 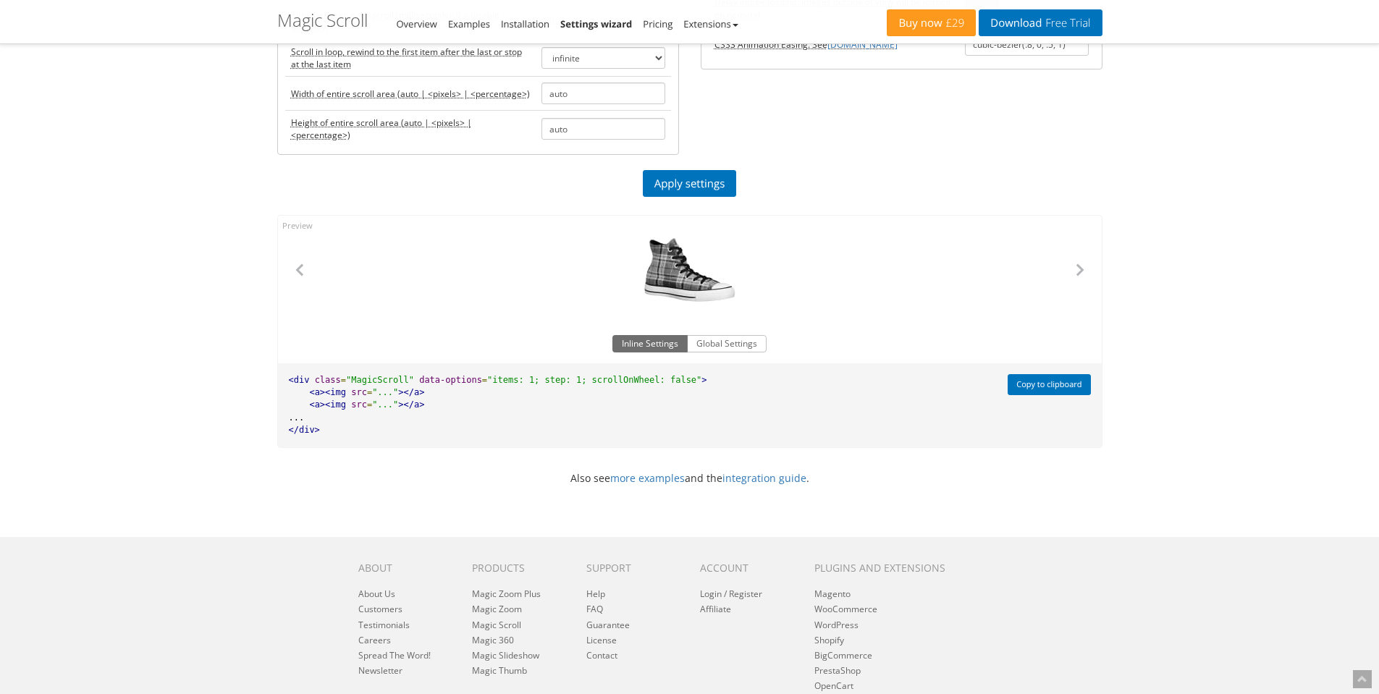 I want to click on button: Inline Settings, so click(x=650, y=344).